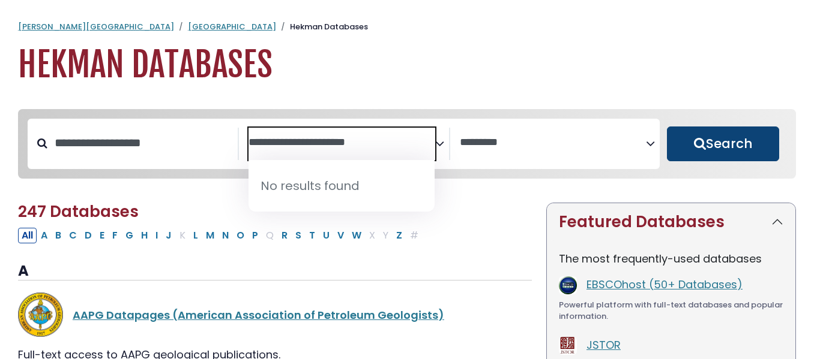 The image size is (814, 359). What do you see at coordinates (88, 236) in the screenshot?
I see `button: Filter Results D` at bounding box center [88, 236].